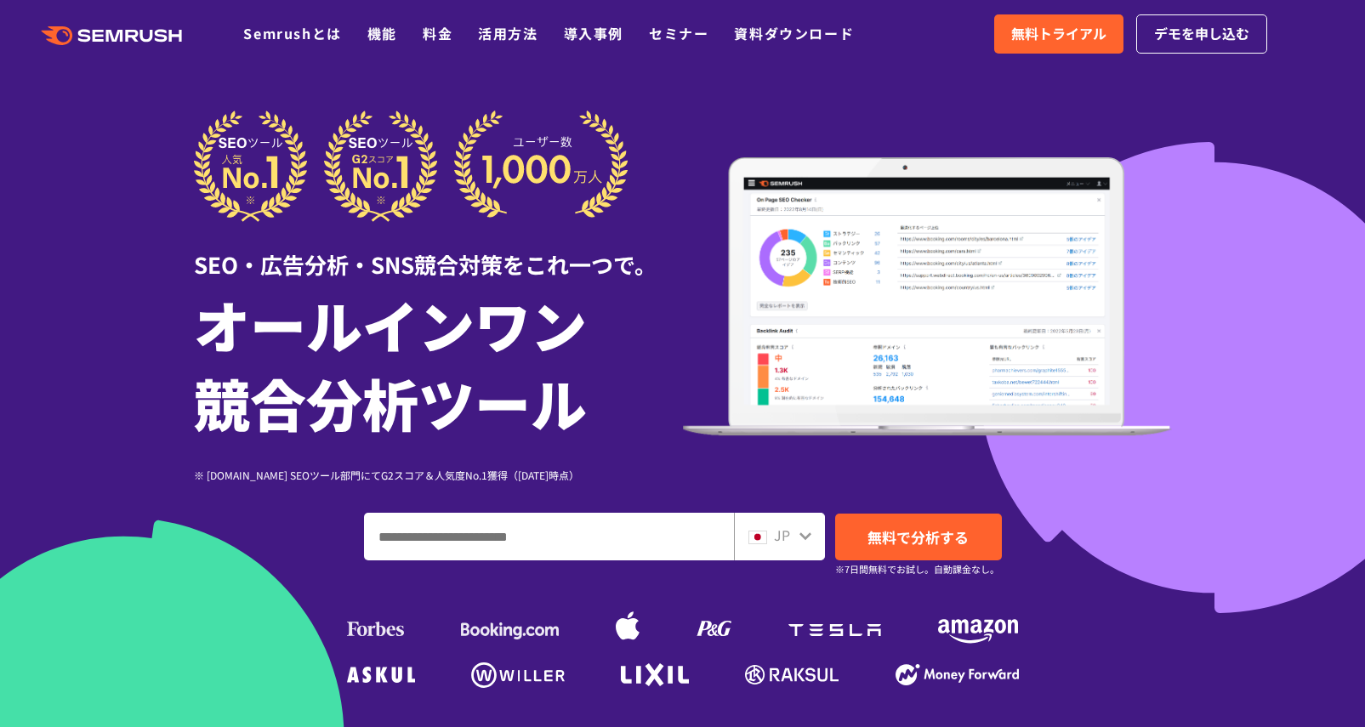 Image resolution: width=1365 pixels, height=727 pixels. What do you see at coordinates (1202, 34) in the screenshot?
I see `span: デモを申し込む` at bounding box center [1202, 34].